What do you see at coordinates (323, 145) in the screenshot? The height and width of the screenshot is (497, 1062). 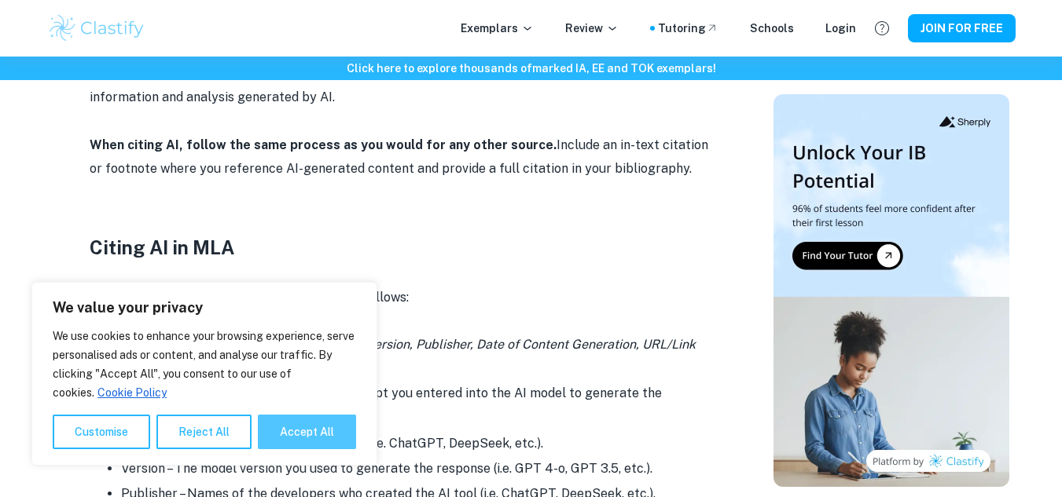 I see `strong: When citing AI, follow the same process as you would for any other source.` at bounding box center [323, 145].